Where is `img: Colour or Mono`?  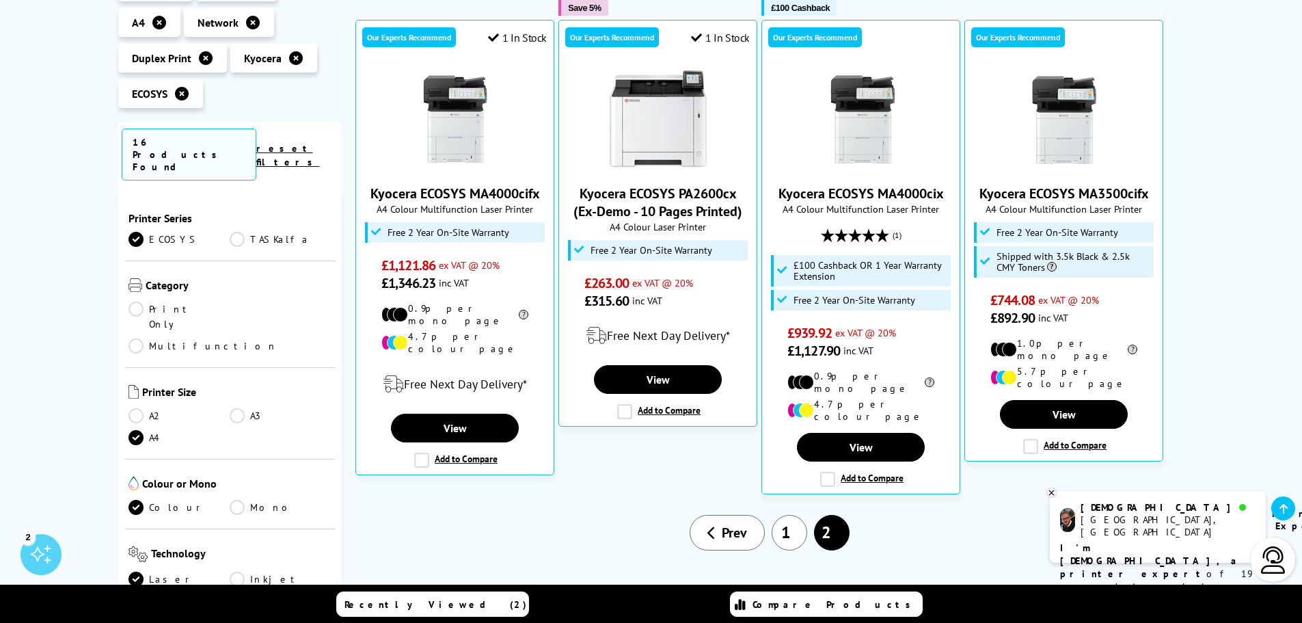 img: Colour or Mono is located at coordinates (133, 483).